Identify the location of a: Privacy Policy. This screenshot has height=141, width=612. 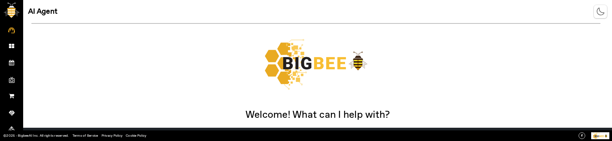
(112, 135).